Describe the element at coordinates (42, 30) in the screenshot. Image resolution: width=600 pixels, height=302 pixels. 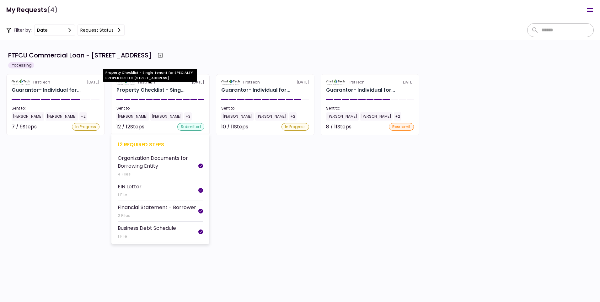
I see `div: date` at that location.